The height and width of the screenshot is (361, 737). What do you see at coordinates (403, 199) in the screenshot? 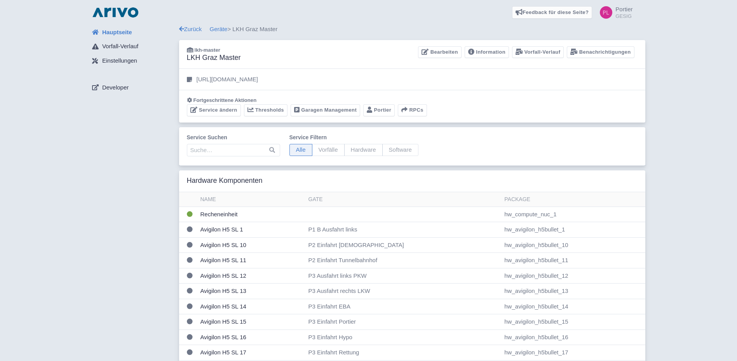
I see `th: Gate` at bounding box center [403, 199].